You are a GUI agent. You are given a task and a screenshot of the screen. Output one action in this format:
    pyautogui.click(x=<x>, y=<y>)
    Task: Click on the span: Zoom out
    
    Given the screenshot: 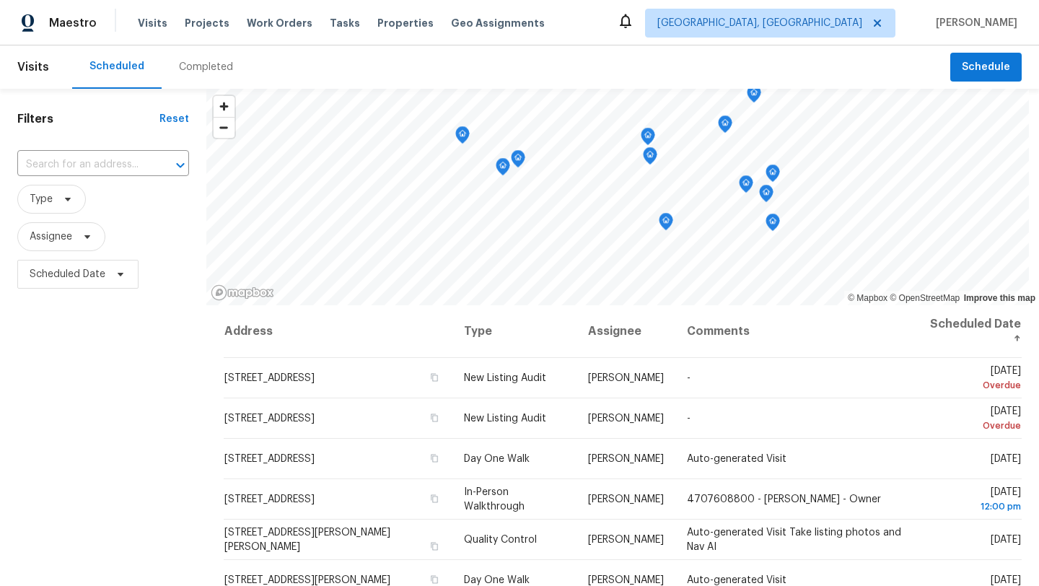 What is the action you would take?
    pyautogui.click(x=224, y=128)
    